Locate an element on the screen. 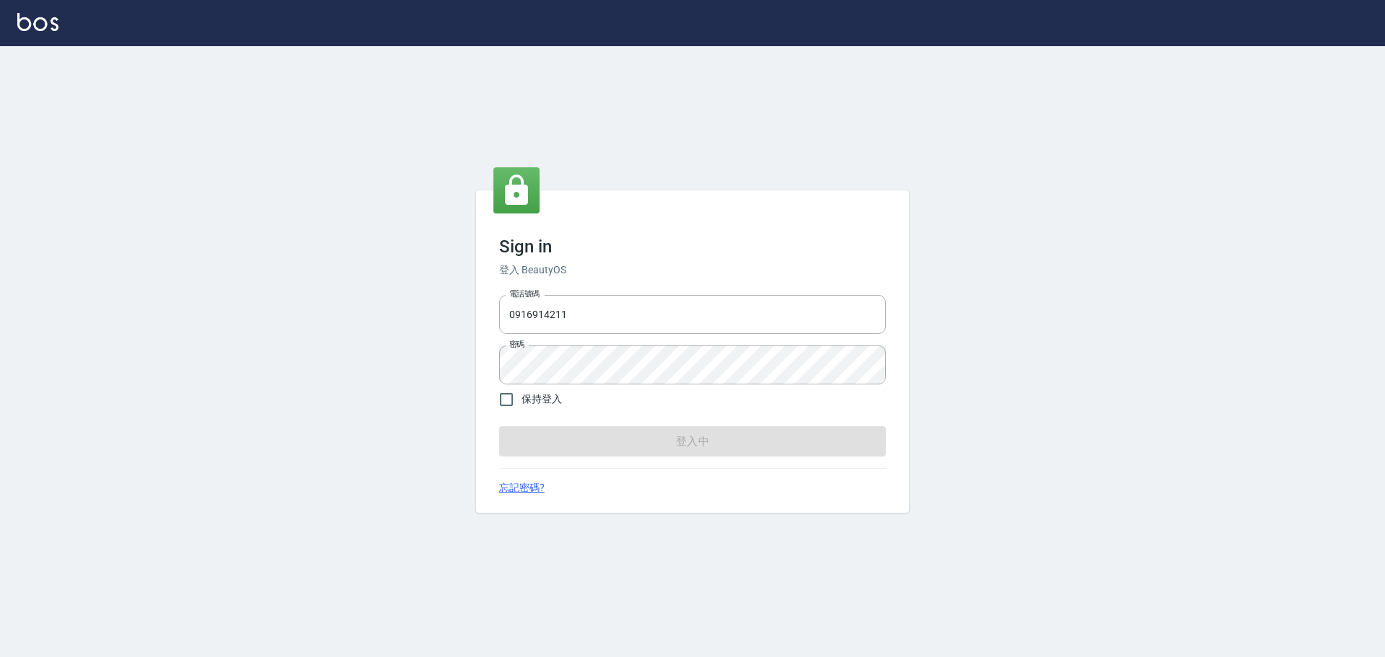 Image resolution: width=1385 pixels, height=657 pixels. h3: Sign in is located at coordinates (693, 247).